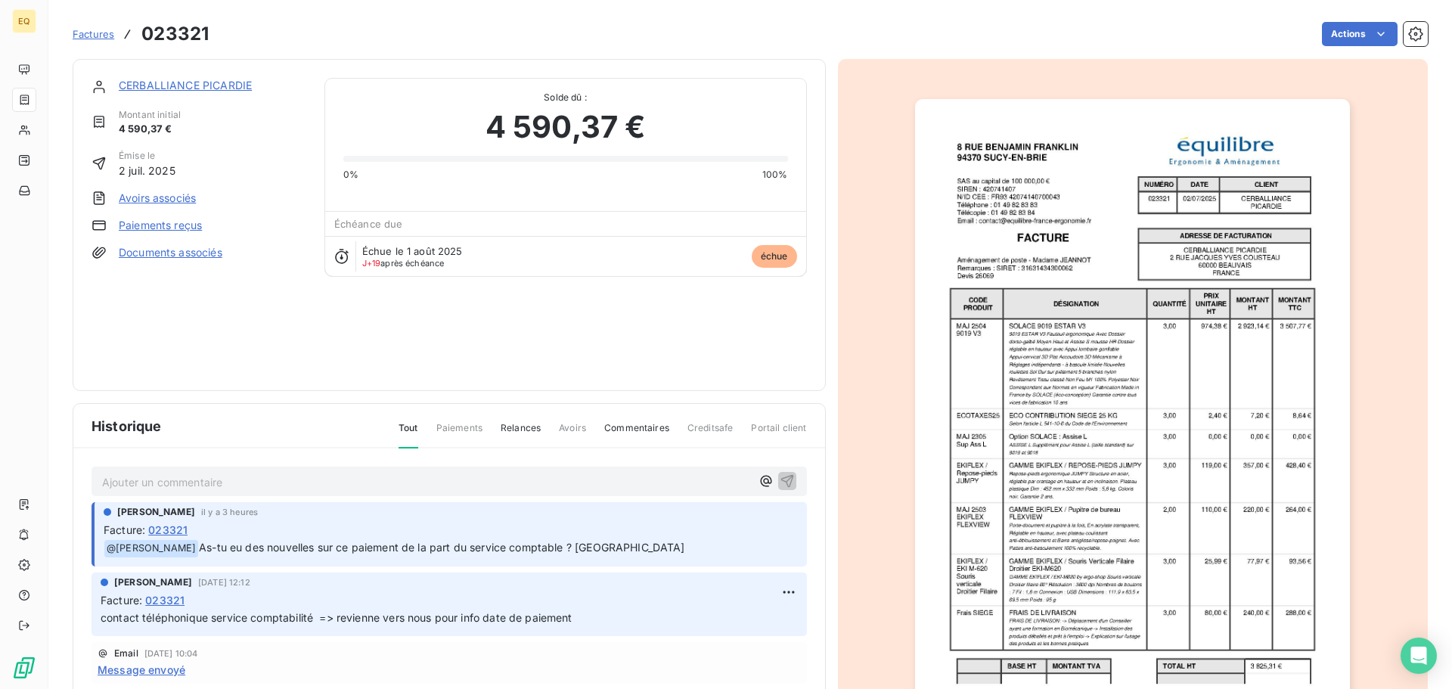 The height and width of the screenshot is (689, 1452). Describe the element at coordinates (775, 175) in the screenshot. I see `span: 100%` at that location.